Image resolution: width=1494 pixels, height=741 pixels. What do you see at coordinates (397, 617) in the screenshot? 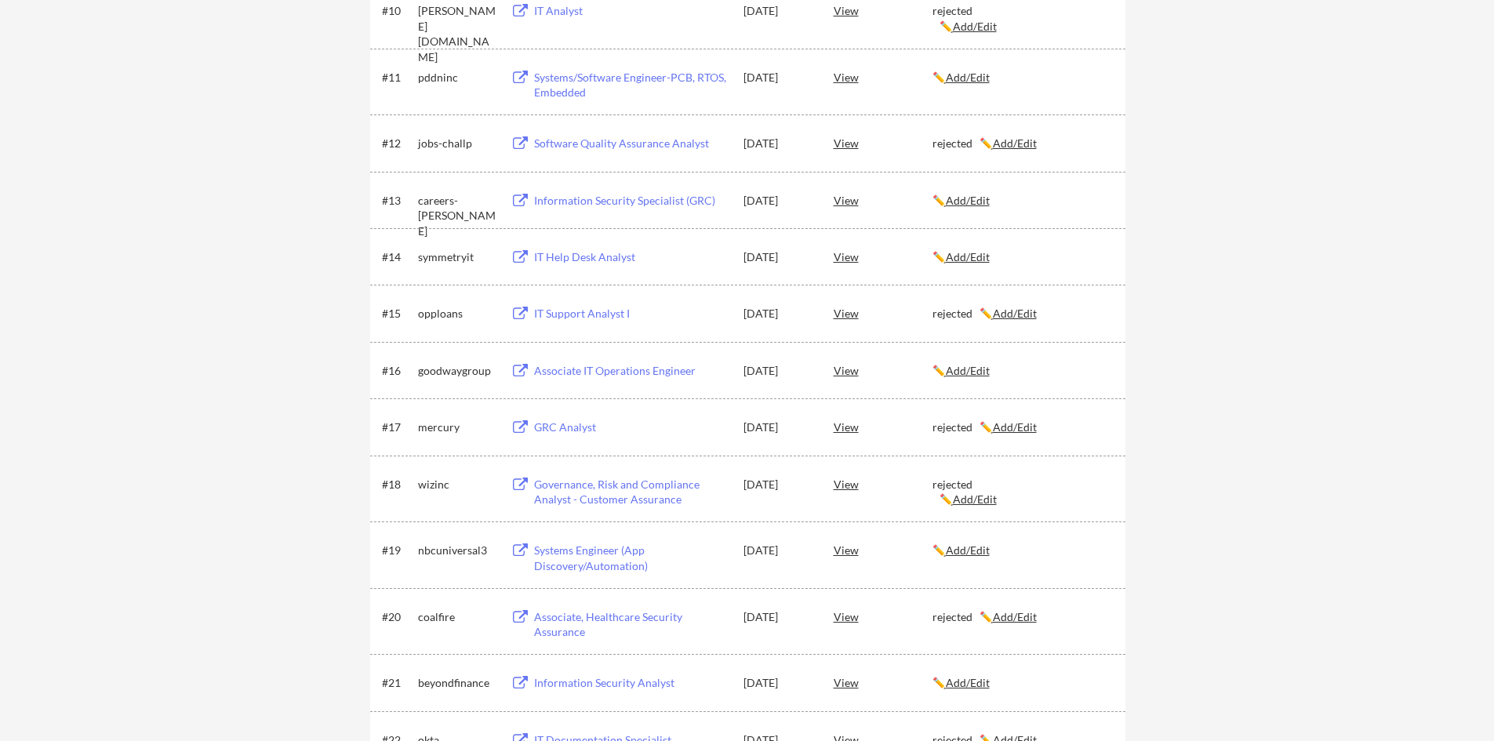
I see `div: #20` at bounding box center [397, 617].